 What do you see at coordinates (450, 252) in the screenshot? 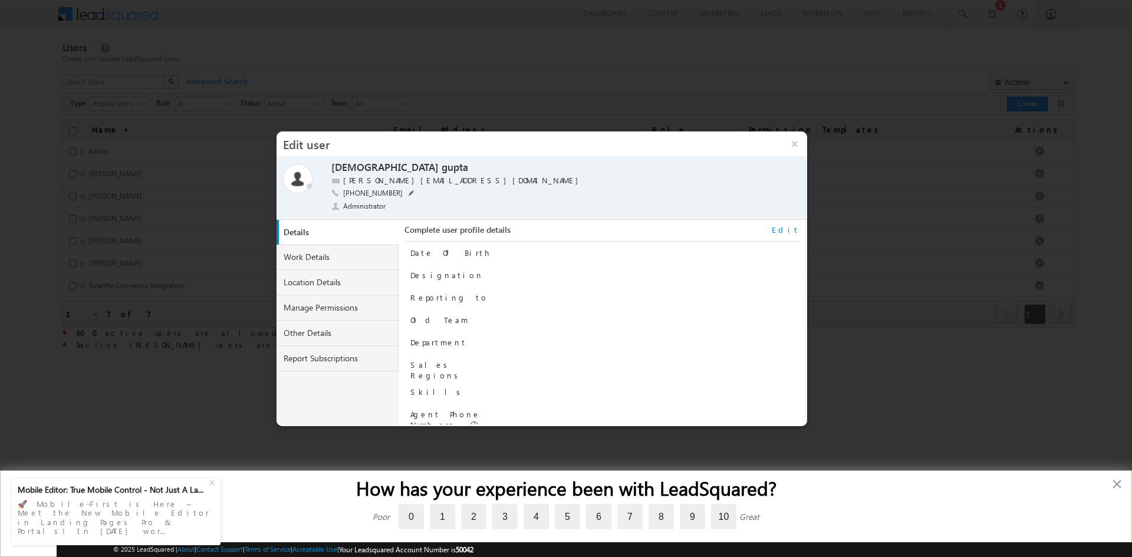
I see `label: Date Of Birth` at bounding box center [450, 252].